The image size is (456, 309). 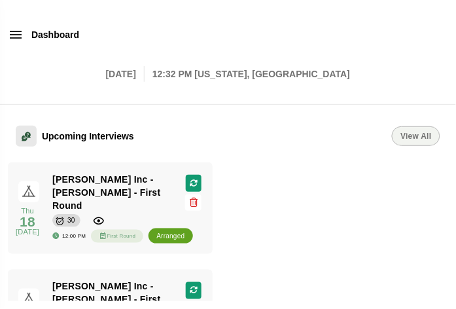 I want to click on span: View All, so click(x=416, y=136).